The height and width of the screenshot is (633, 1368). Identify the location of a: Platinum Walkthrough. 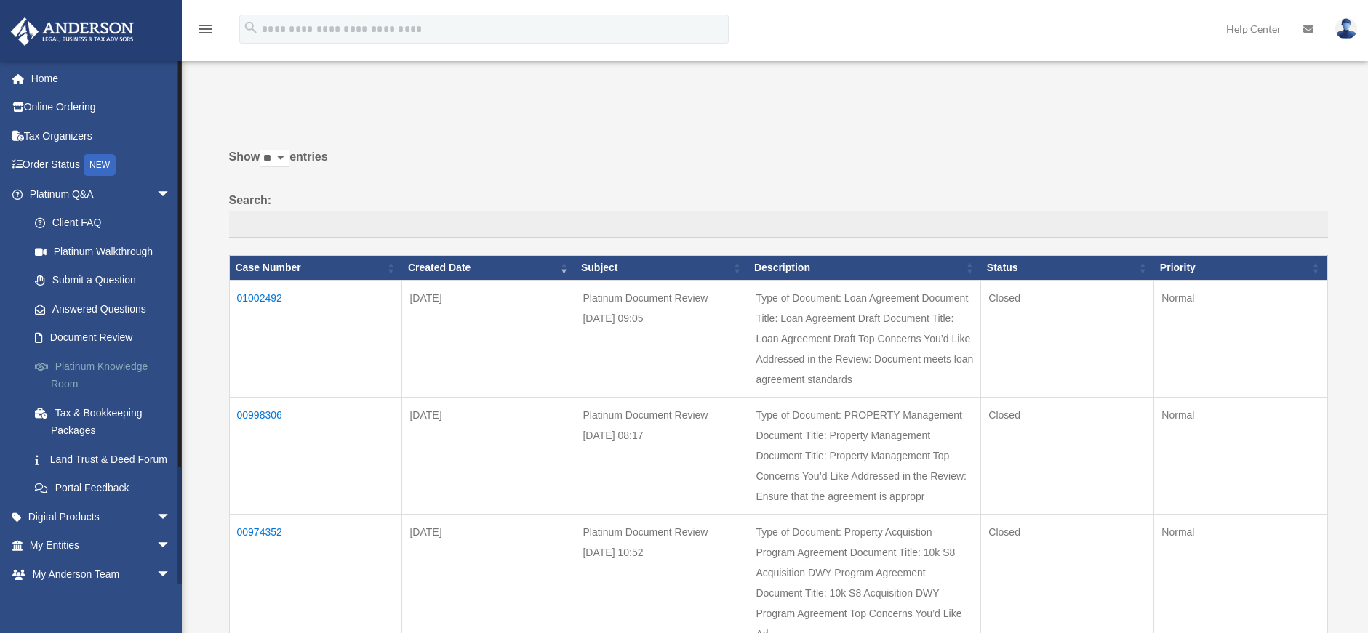
(106, 252).